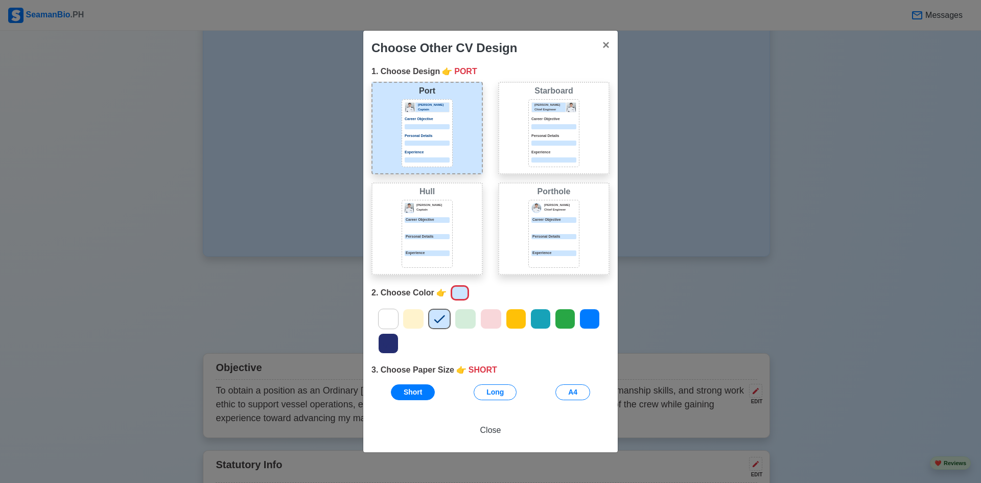 The width and height of the screenshot is (981, 483). I want to click on div: 3. Choose Paper Size, so click(490, 370).